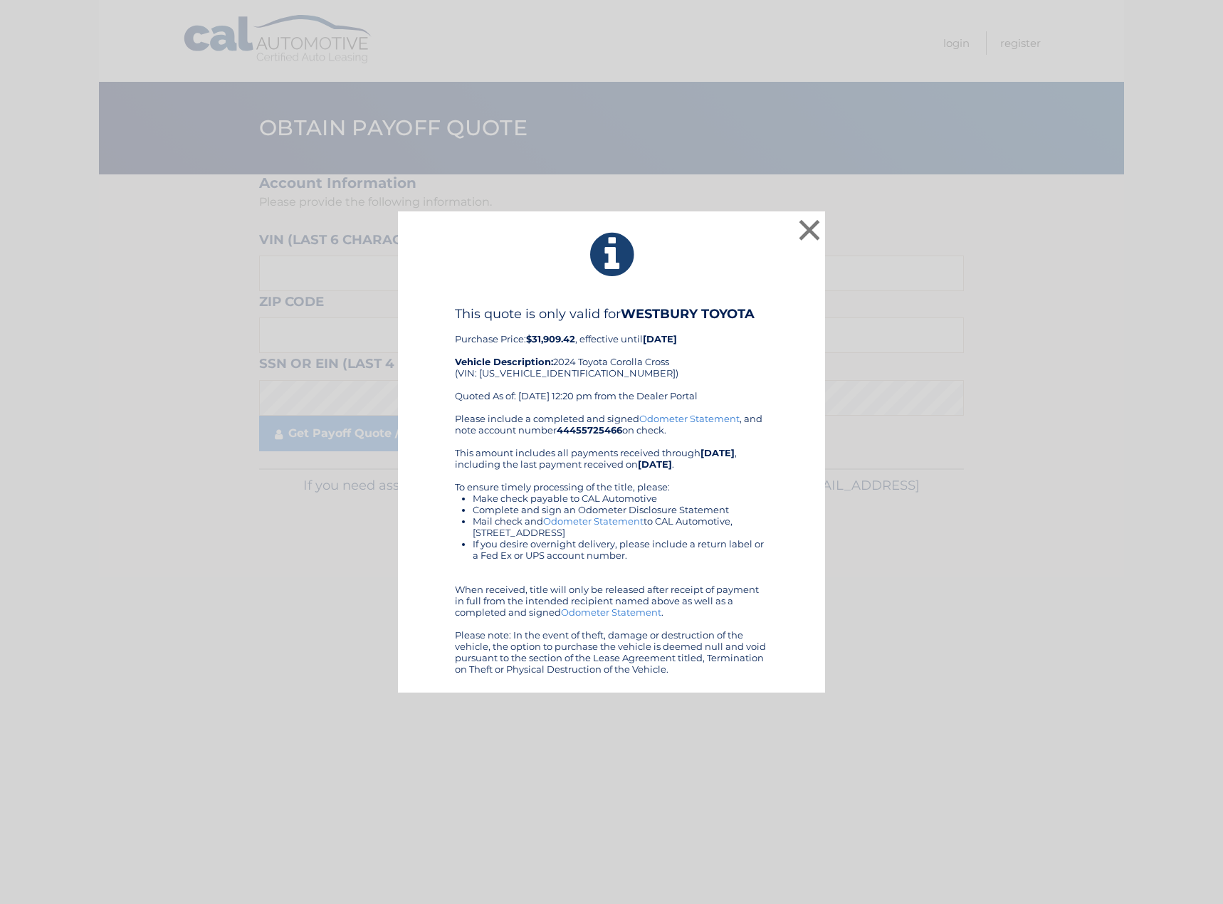 The width and height of the screenshot is (1223, 904). I want to click on b: 44455725466, so click(589, 430).